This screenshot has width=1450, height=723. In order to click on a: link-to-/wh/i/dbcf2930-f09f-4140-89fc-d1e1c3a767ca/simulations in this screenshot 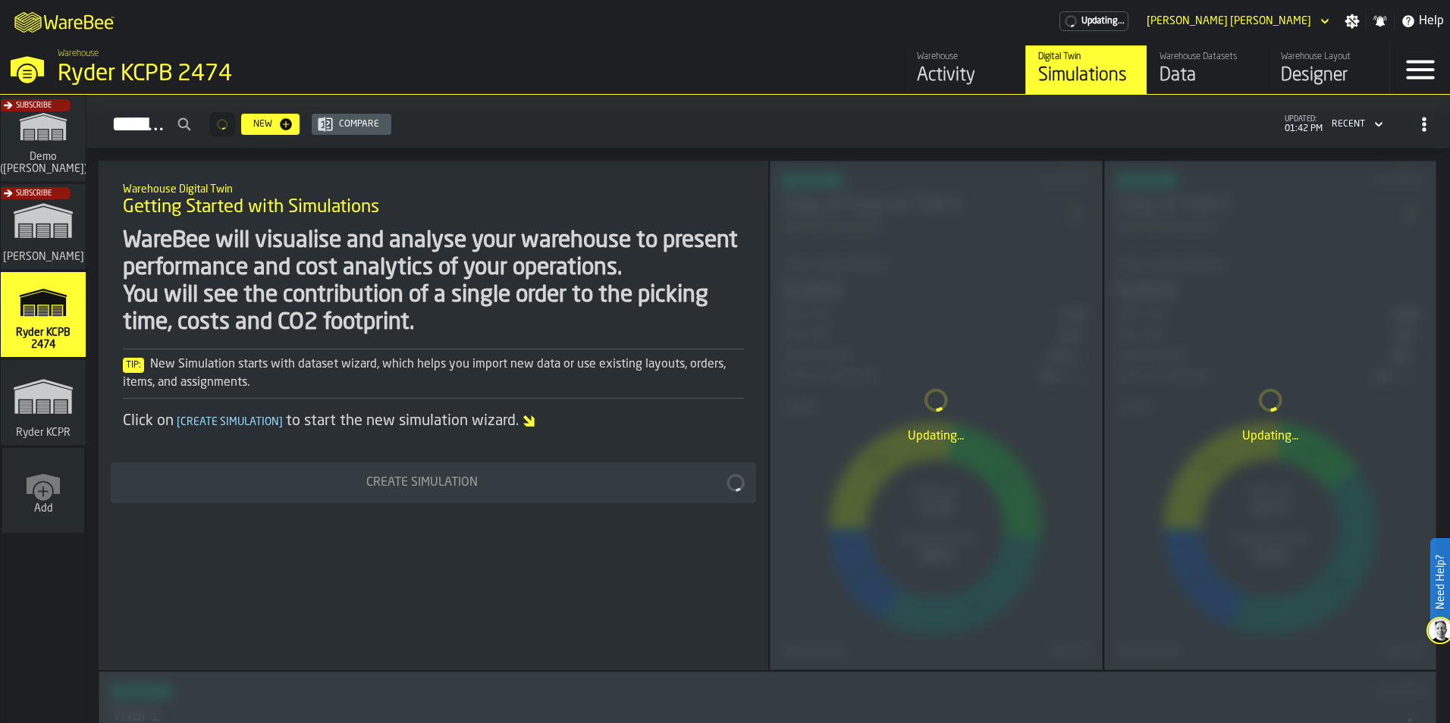, I will do `click(43, 140)`.